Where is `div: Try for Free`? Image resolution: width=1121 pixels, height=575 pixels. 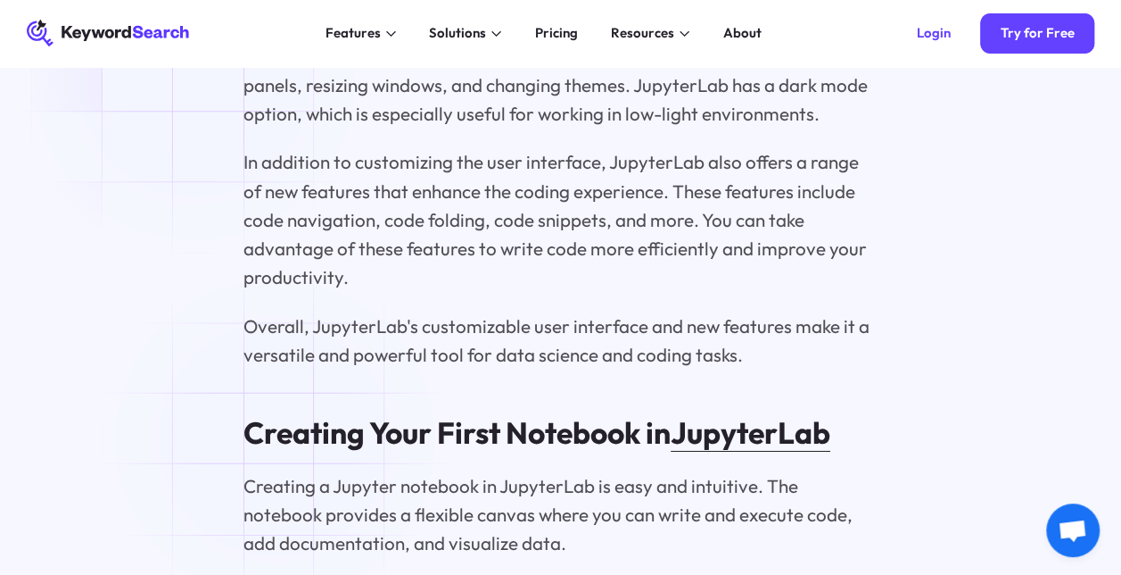
div: Try for Free is located at coordinates (1038, 33).